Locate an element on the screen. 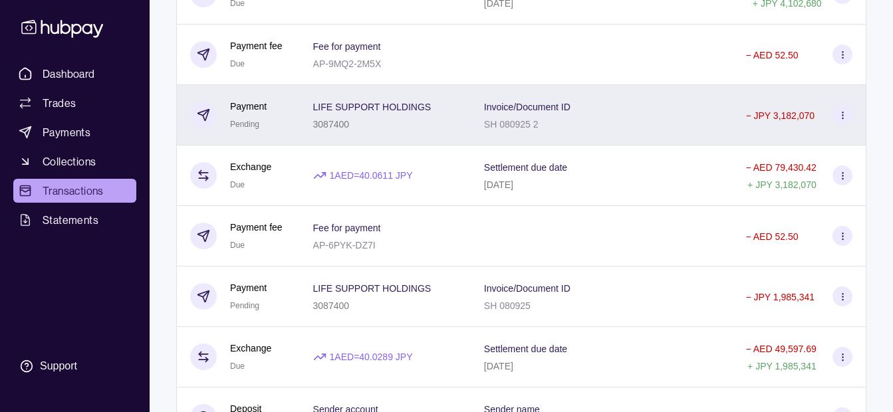 The height and width of the screenshot is (412, 893). a: Support is located at coordinates (75, 367).